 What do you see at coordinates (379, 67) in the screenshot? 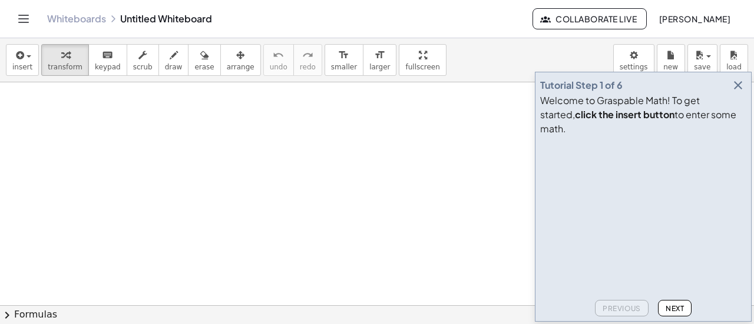
I see `span: larger` at bounding box center [379, 67].